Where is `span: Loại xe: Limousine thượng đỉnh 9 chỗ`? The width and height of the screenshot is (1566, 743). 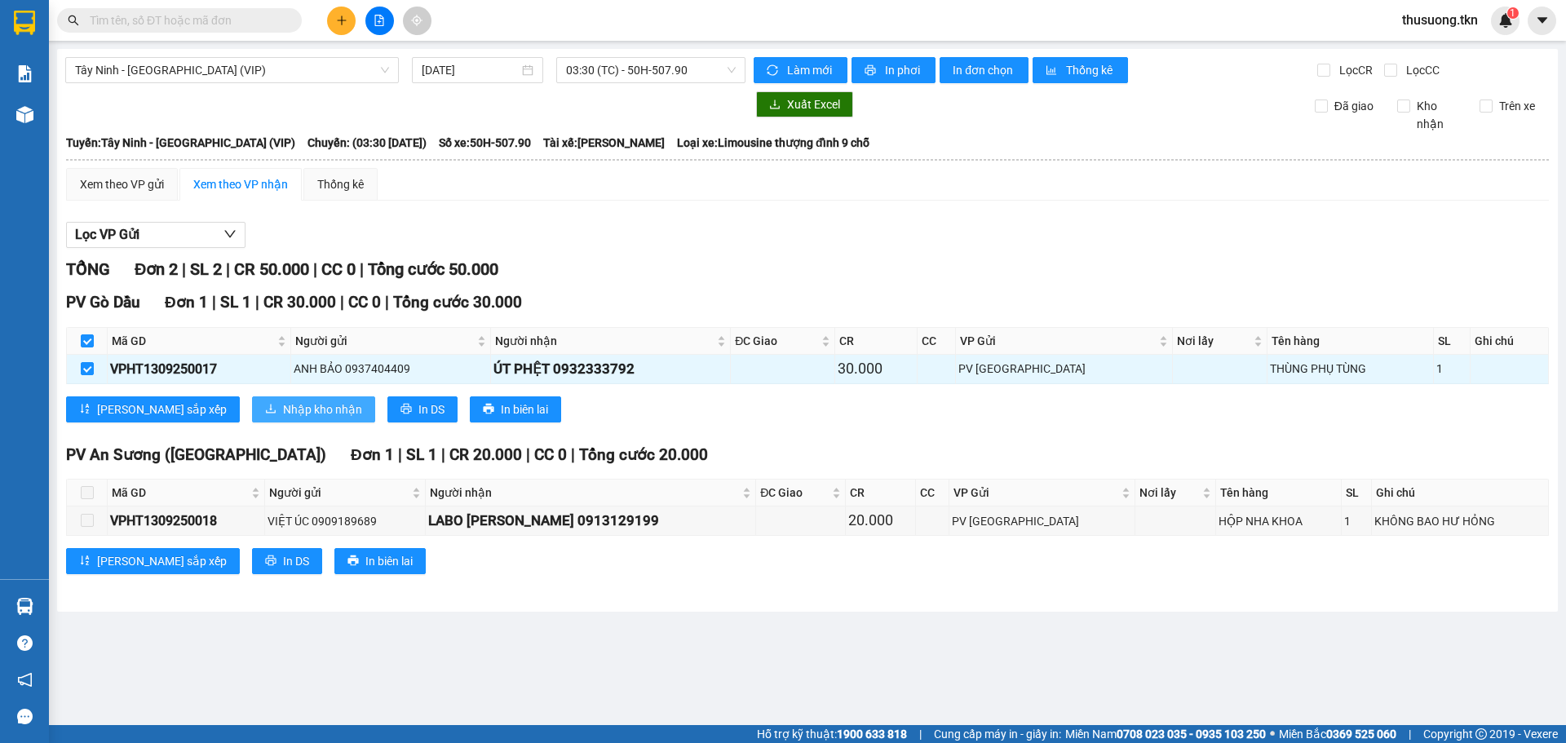 span: Loại xe: Limousine thượng đỉnh 9 chỗ is located at coordinates (773, 143).